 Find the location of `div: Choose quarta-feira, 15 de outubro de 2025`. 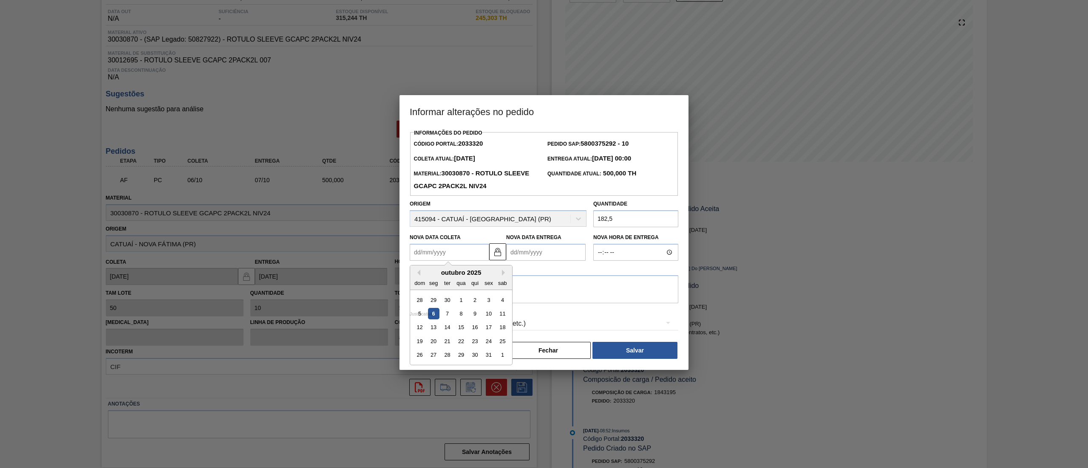

div: Choose quarta-feira, 15 de outubro de 2025 is located at coordinates (461, 328).